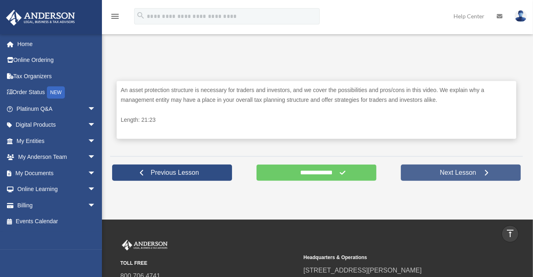 This screenshot has width=533, height=277. What do you see at coordinates (57, 173) in the screenshot?
I see `a: My Documentsarrow_drop_down` at bounding box center [57, 173].